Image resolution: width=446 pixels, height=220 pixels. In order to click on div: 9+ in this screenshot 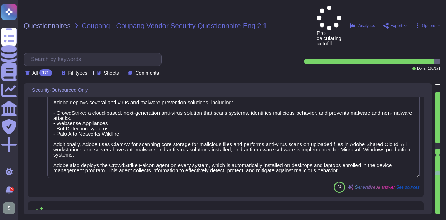, I will do `click(12, 189)`.